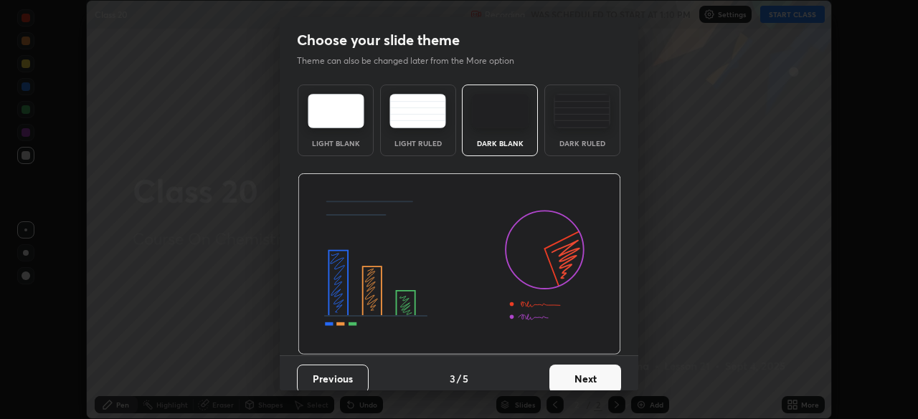 The width and height of the screenshot is (918, 419). I want to click on div: Dark Blank, so click(500, 143).